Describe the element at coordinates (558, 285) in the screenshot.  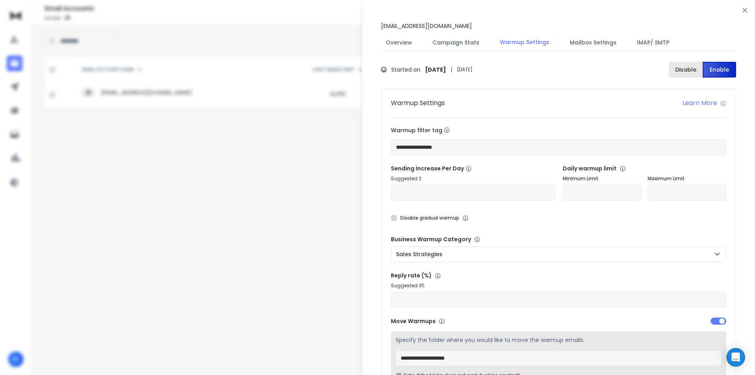
I see `p: Suggested 35` at that location.